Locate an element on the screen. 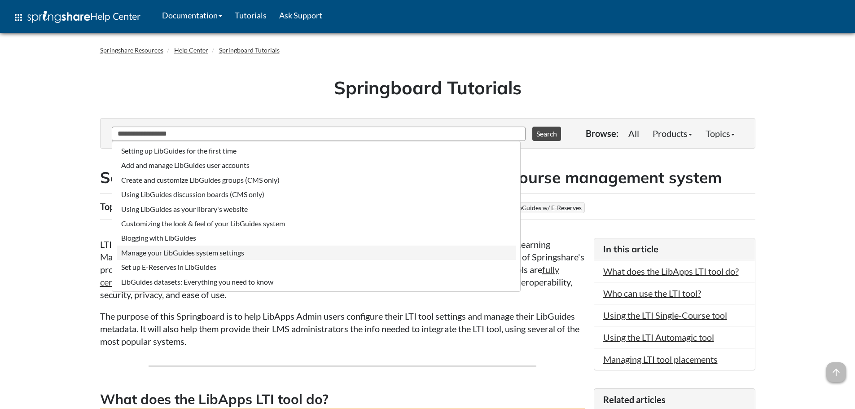 Image resolution: width=855 pixels, height=409 pixels. span: arrow_upward is located at coordinates (837, 372).